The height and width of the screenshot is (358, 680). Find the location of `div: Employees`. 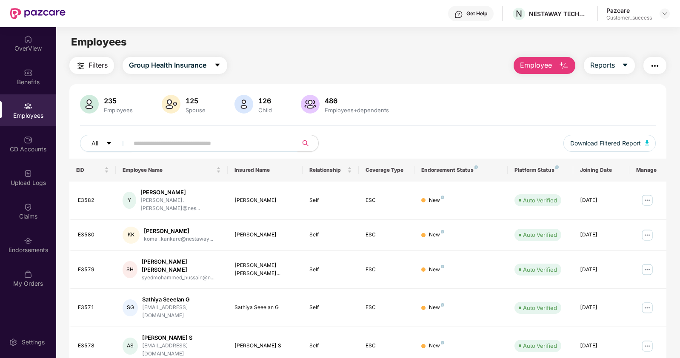

div: Employees is located at coordinates (118, 110).